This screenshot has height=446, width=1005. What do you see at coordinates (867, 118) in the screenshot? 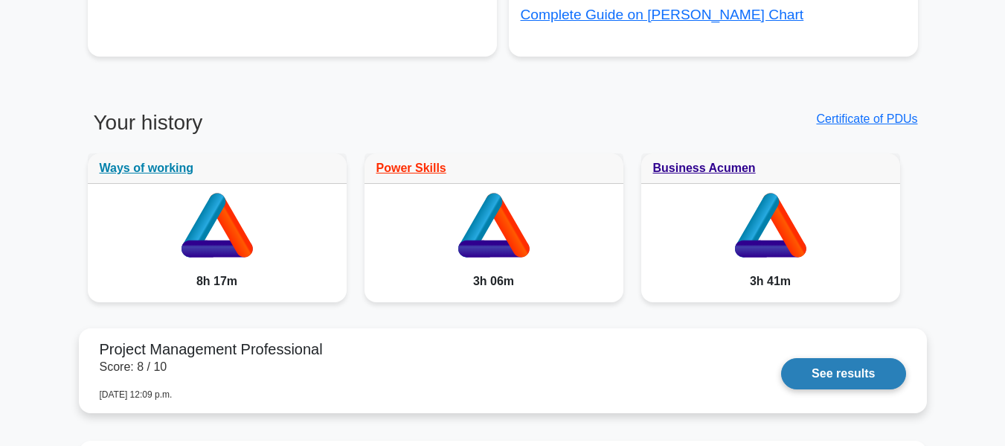
I see `a: Certificate of PDUs` at bounding box center [867, 118].